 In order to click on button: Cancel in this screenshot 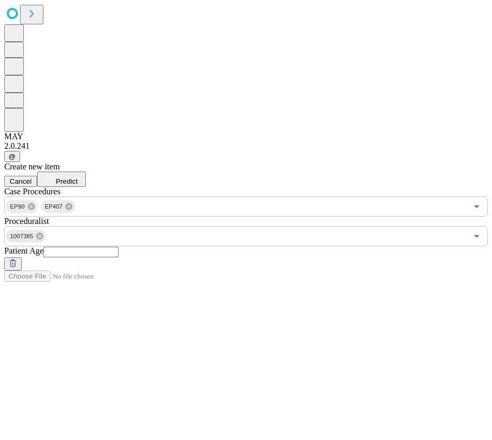, I will do `click(21, 181)`.